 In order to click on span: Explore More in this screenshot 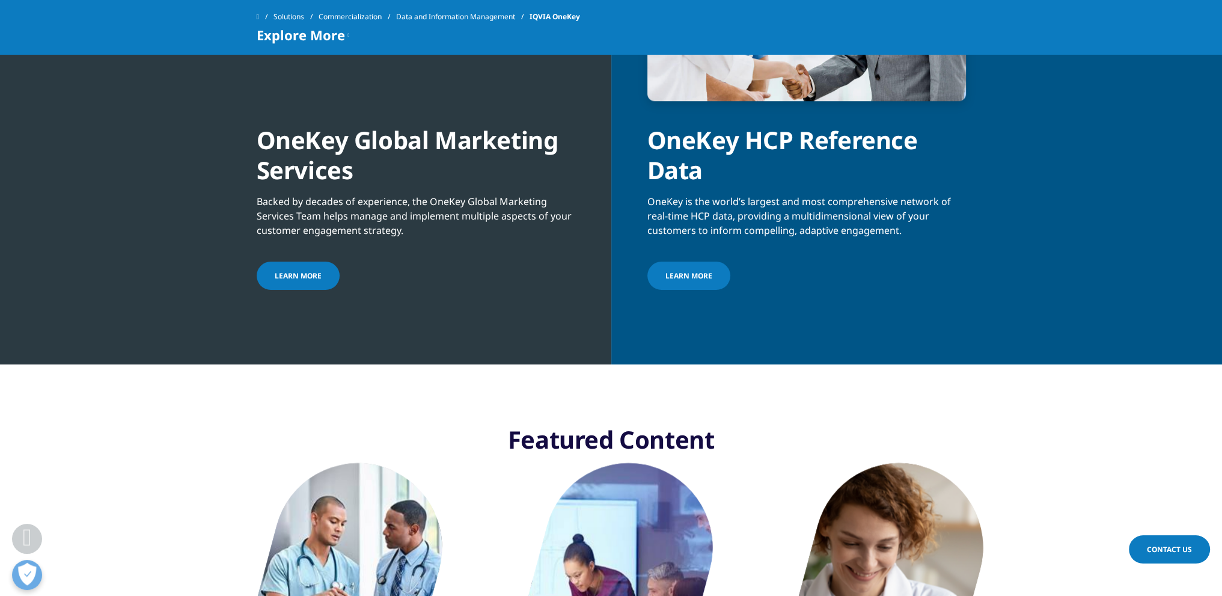, I will do `click(301, 35)`.